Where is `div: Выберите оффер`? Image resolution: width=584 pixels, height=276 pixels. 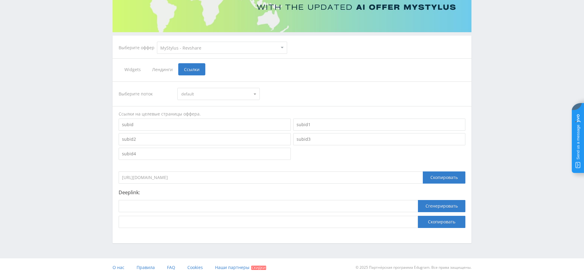 div: Выберите оффер is located at coordinates (138, 48).